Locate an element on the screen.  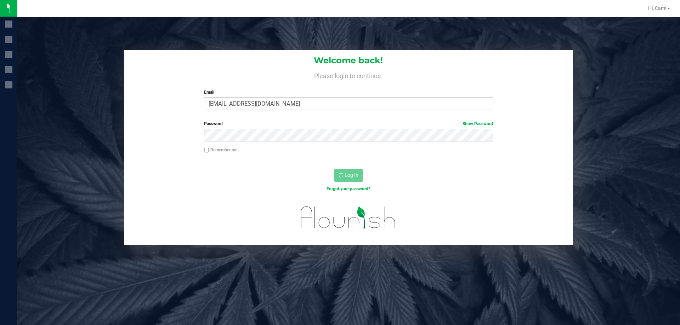
span: Password is located at coordinates (213, 124).